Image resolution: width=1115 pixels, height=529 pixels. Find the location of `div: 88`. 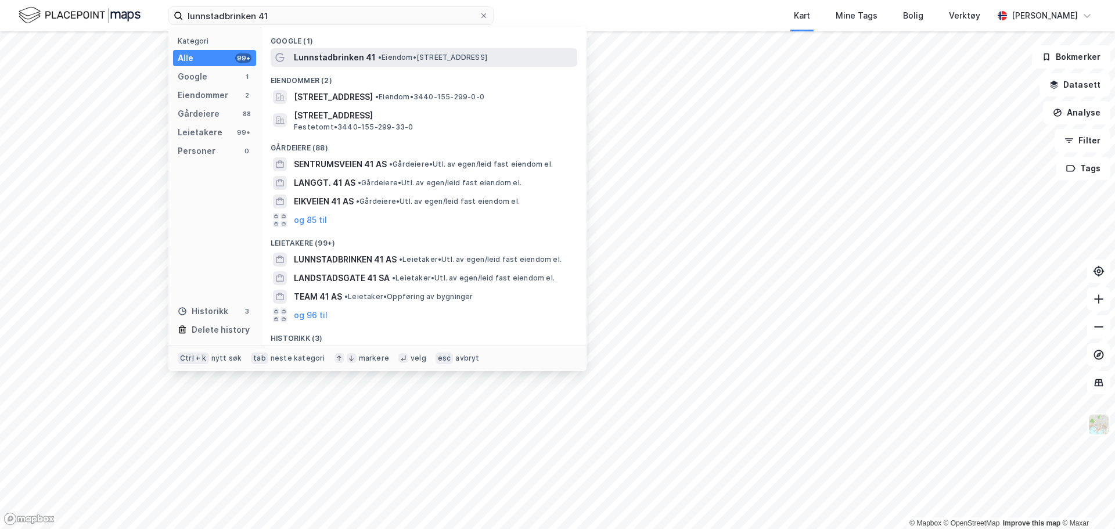

div: 88 is located at coordinates (247, 114).